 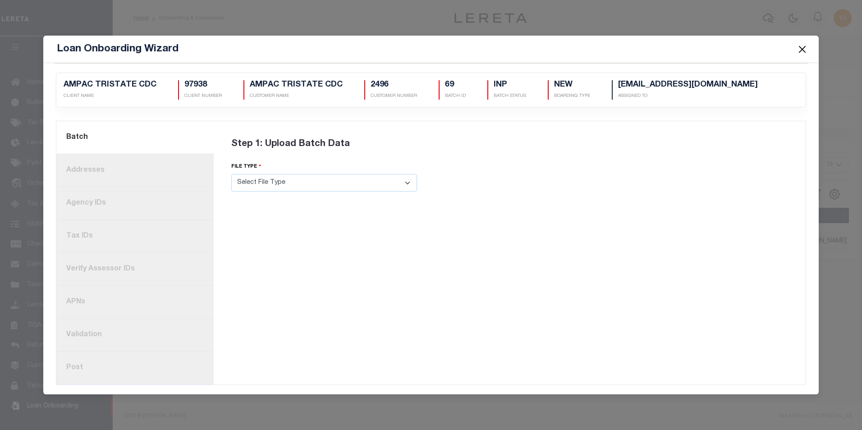 I want to click on a: Verify Assessor IDs, so click(x=135, y=269).